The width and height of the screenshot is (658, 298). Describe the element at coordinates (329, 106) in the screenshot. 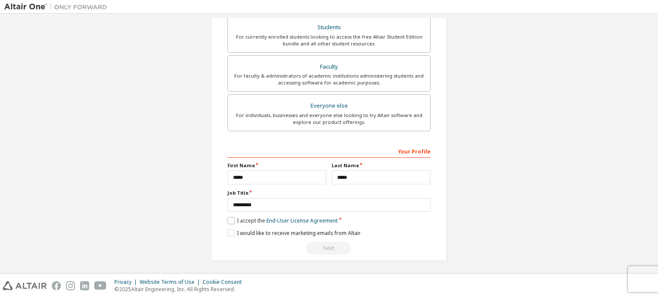

I see `div: Everyone else` at that location.